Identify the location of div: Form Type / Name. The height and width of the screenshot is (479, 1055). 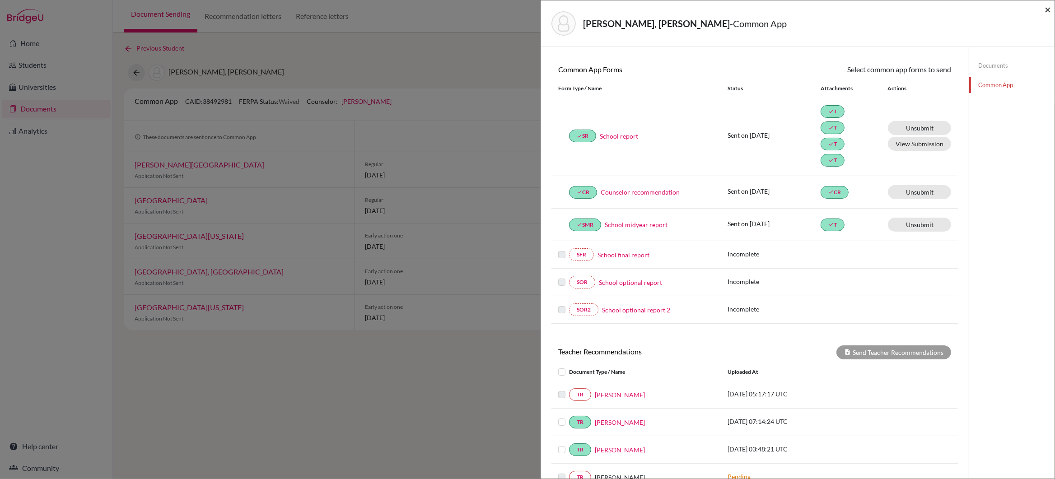
(636, 89).